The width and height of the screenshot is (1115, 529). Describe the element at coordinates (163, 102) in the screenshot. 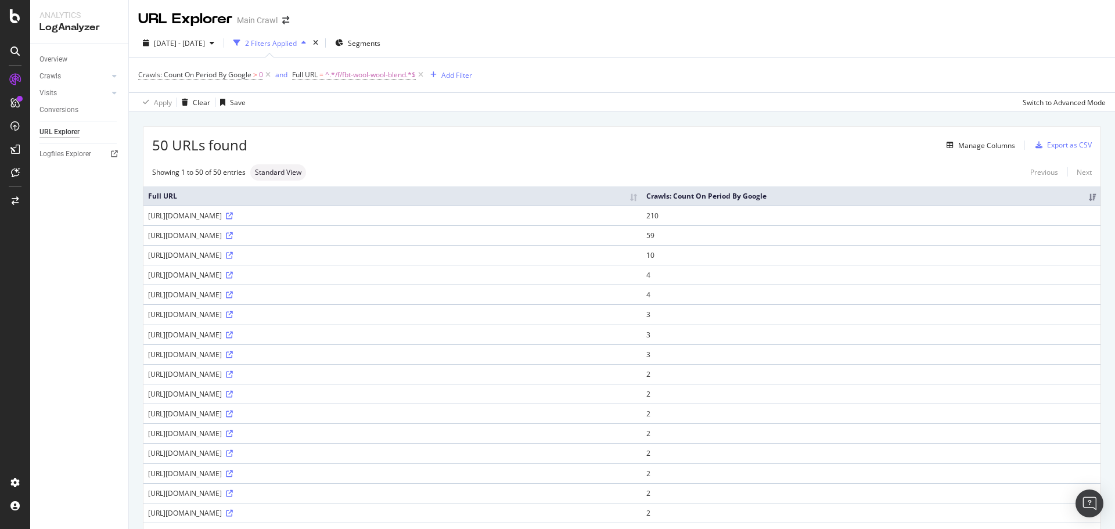

I see `div: Apply` at that location.